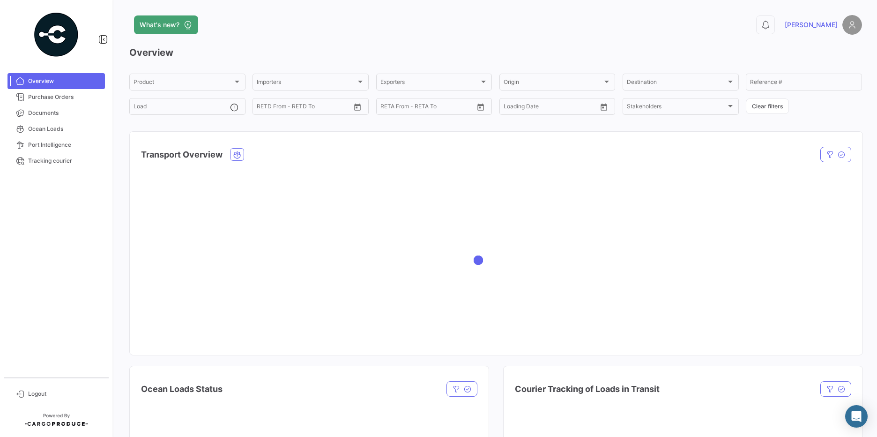 The width and height of the screenshot is (877, 437). What do you see at coordinates (182, 155) in the screenshot?
I see `h4: Transport Overview` at bounding box center [182, 155].